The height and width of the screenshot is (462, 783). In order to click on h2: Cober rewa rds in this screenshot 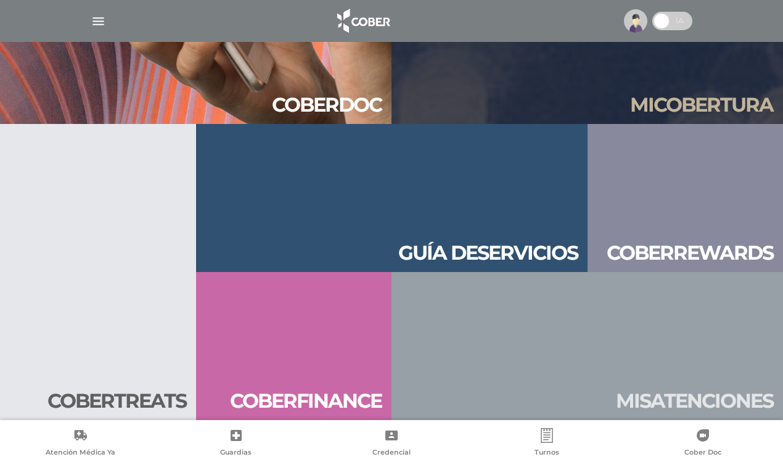, I will do `click(690, 253)`.